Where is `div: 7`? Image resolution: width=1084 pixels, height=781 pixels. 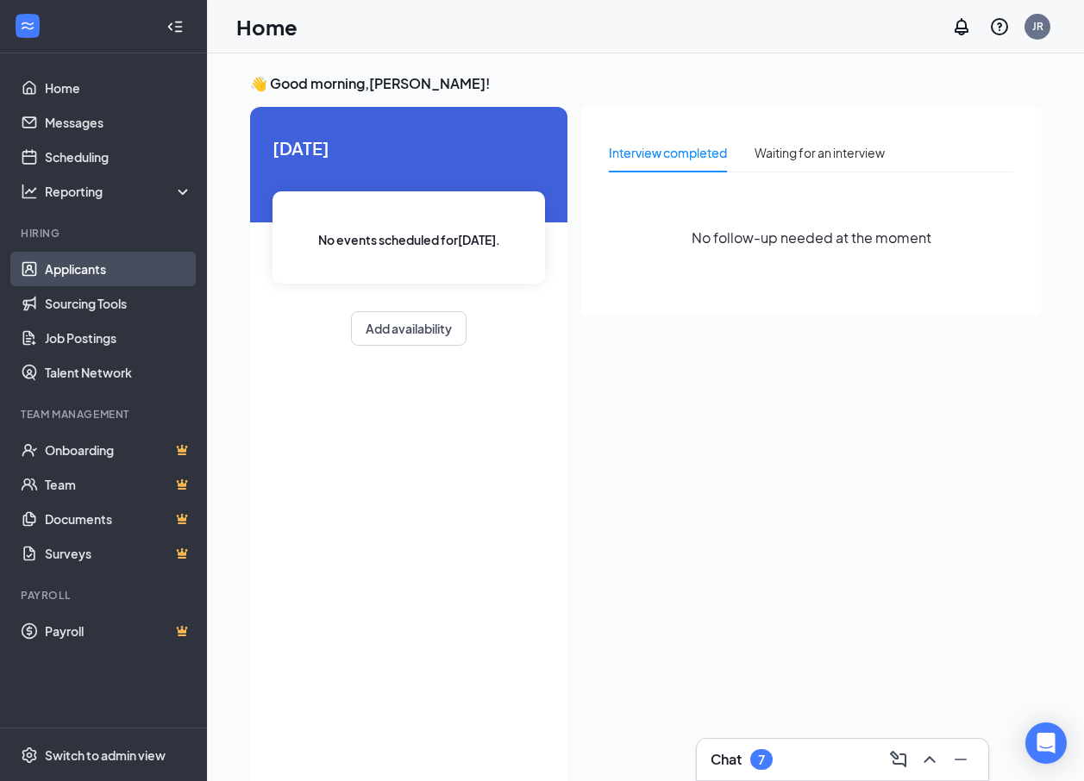 div: 7 is located at coordinates (761, 759).